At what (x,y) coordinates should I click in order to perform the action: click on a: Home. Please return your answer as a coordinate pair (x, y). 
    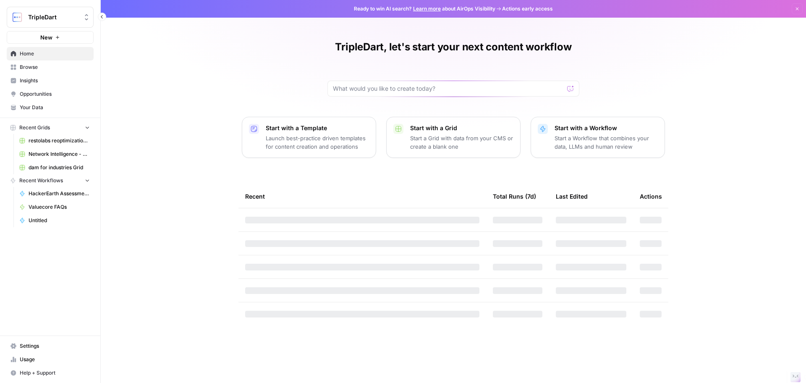
    Looking at the image, I should click on (50, 54).